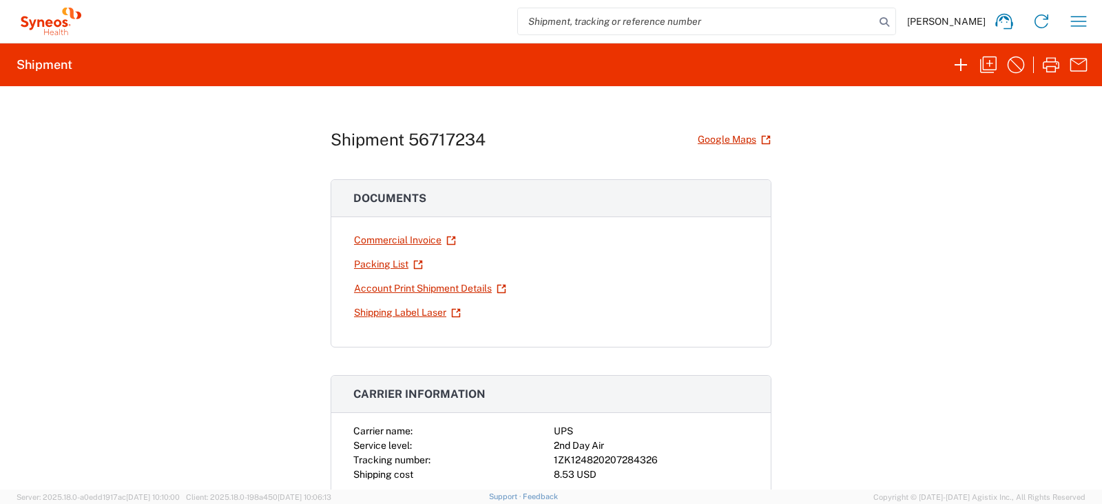 The image size is (1102, 504). Describe the element at coordinates (651, 445) in the screenshot. I see `div: 2nd Day Air` at that location.